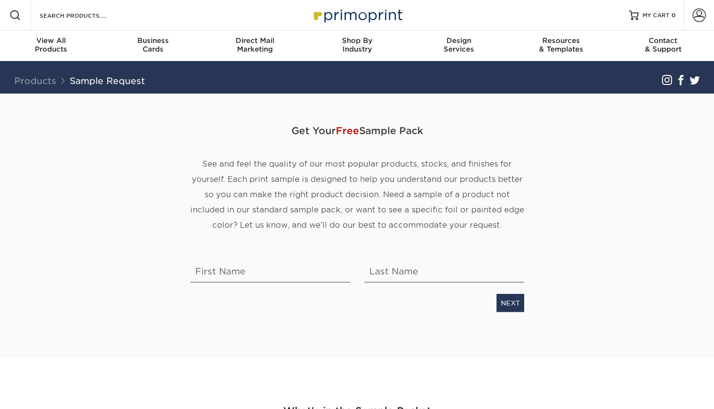 The height and width of the screenshot is (409, 714). What do you see at coordinates (107, 81) in the screenshot?
I see `a: Sample Request` at bounding box center [107, 81].